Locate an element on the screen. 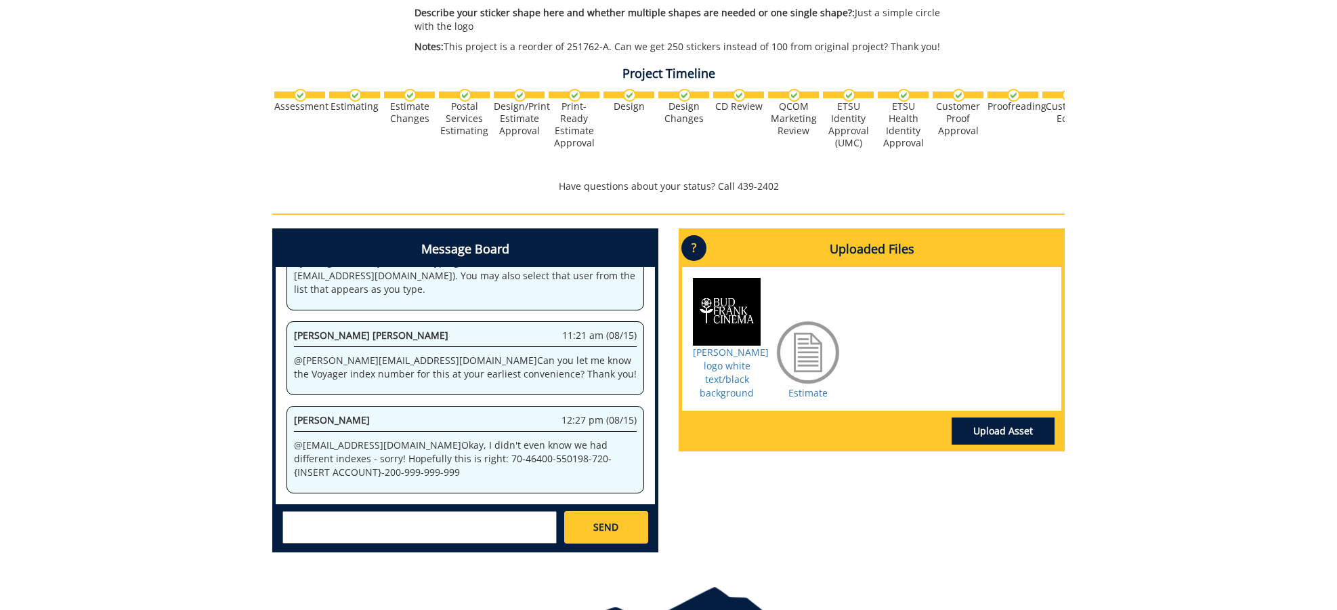 The height and width of the screenshot is (610, 1337). h4: Project Timeline is located at coordinates (669, 74).